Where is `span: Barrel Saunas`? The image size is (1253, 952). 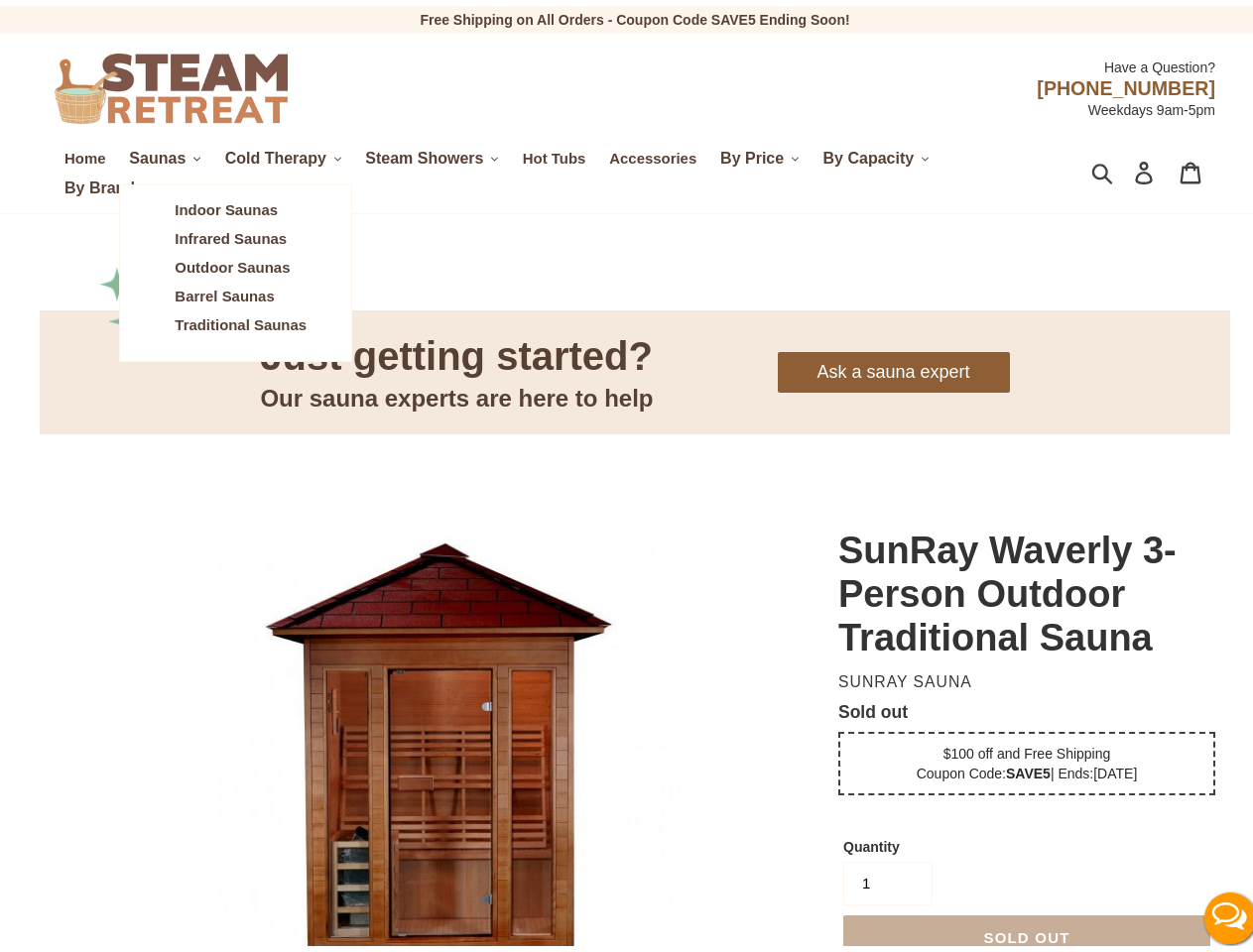
span: Barrel Saunas is located at coordinates (224, 291).